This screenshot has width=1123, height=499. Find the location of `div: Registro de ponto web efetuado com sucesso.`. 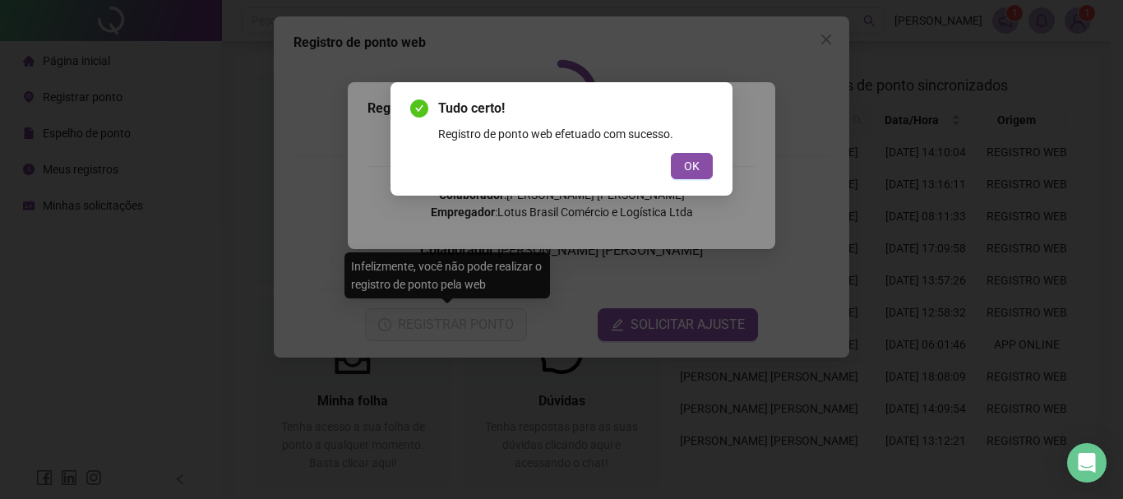

div: Registro de ponto web efetuado com sucesso. is located at coordinates (576, 134).